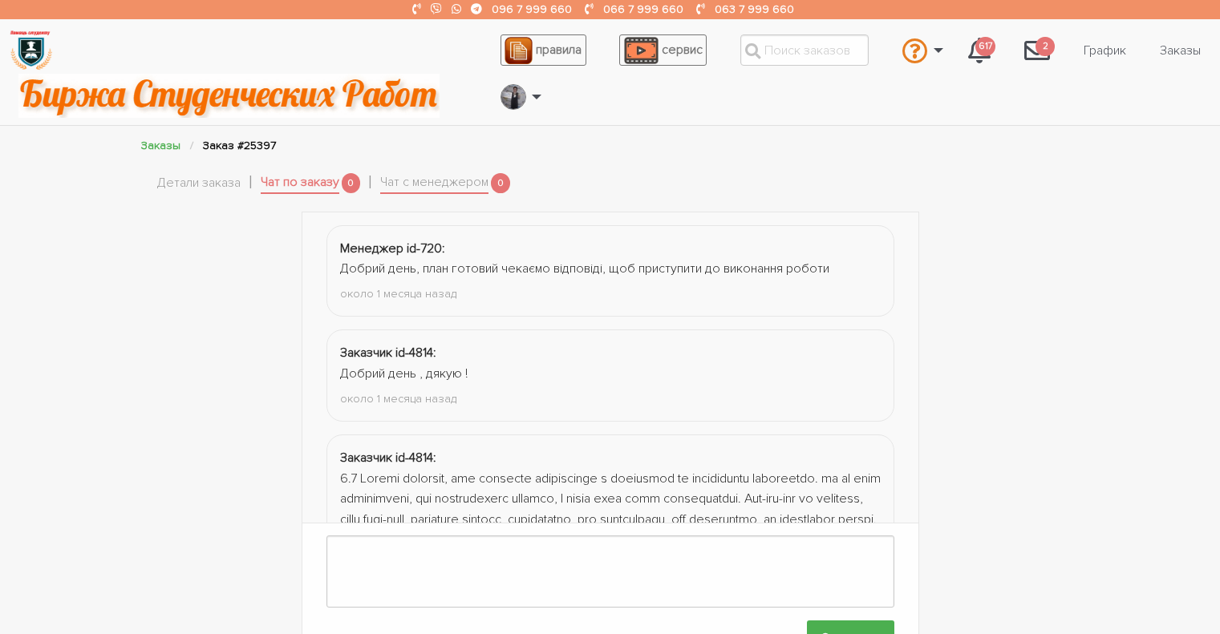  I want to click on a: 617, so click(979, 51).